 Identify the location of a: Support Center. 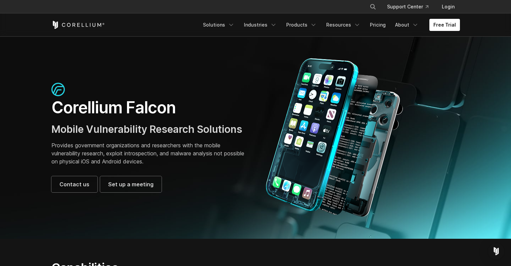
(408, 7).